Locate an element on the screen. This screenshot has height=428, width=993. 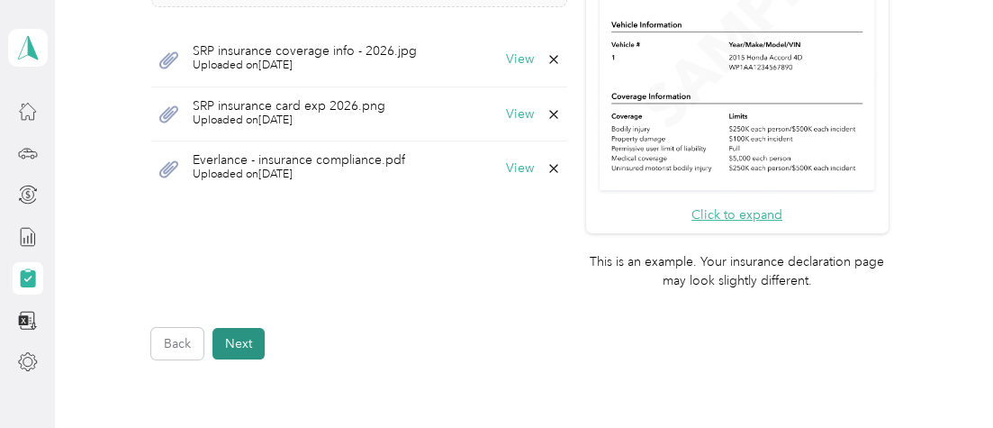
p: This is an example. Your insurance declaration page may look slightly different. is located at coordinates (737, 271).